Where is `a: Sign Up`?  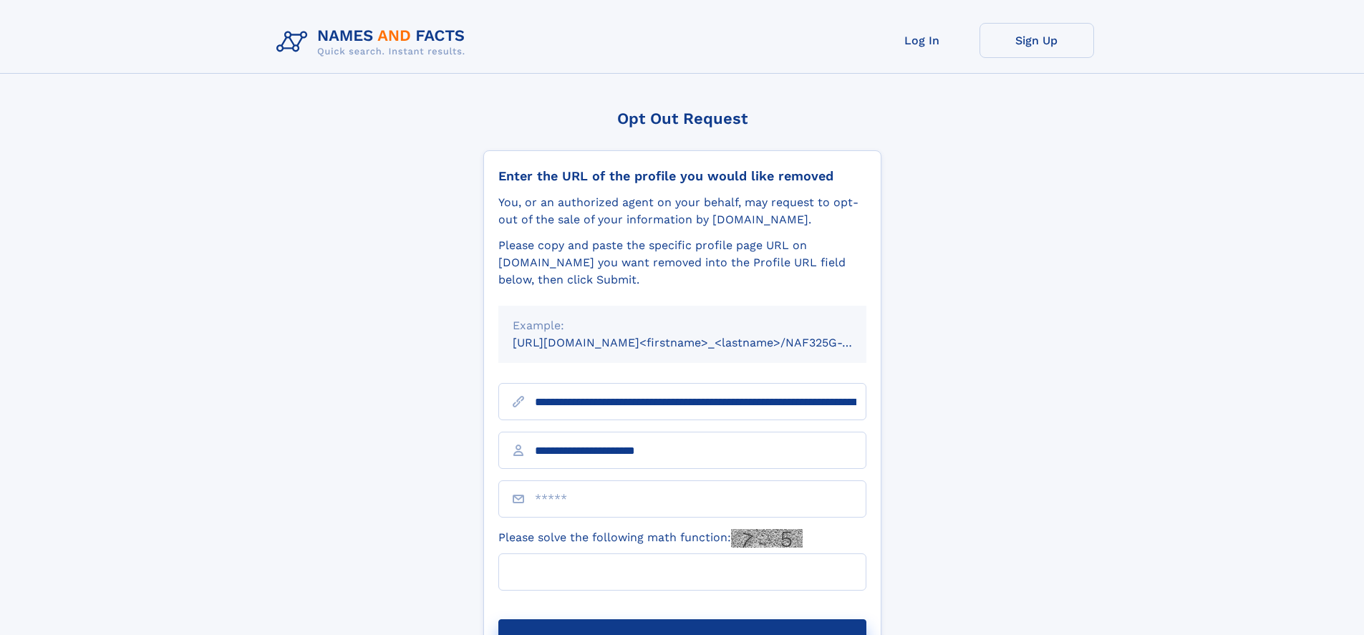
a: Sign Up is located at coordinates (1037, 40).